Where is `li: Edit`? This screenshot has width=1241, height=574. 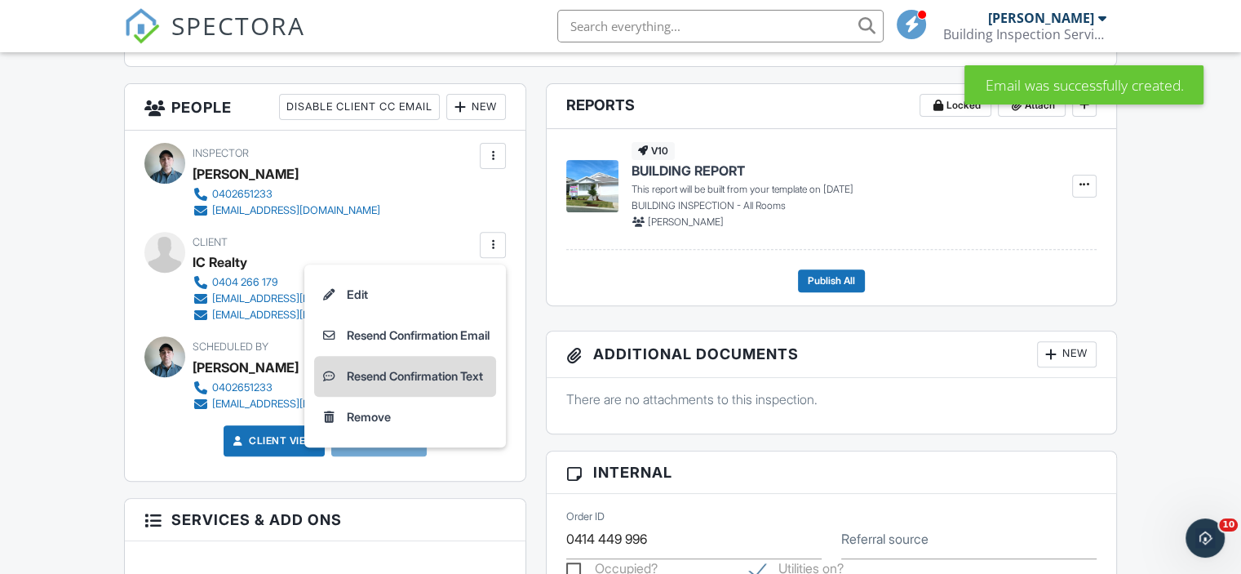
li: Edit is located at coordinates (405, 295).